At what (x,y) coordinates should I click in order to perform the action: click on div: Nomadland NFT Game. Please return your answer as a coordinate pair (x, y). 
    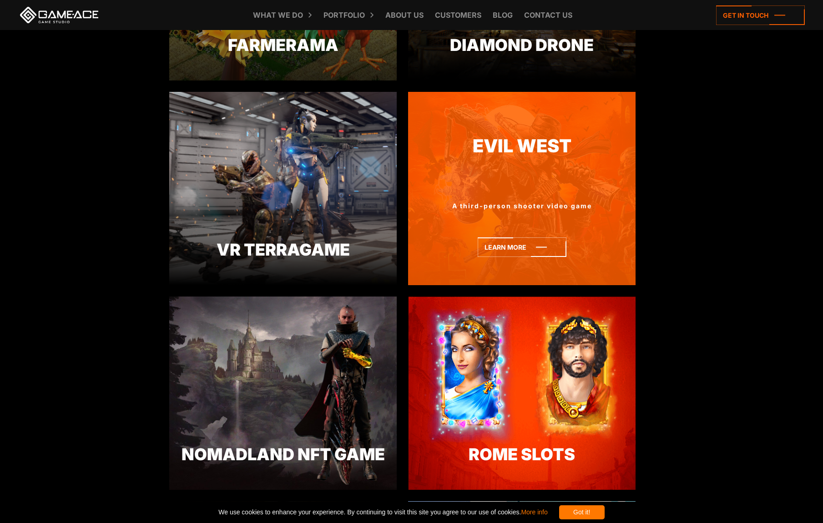
    Looking at the image, I should click on (283, 454).